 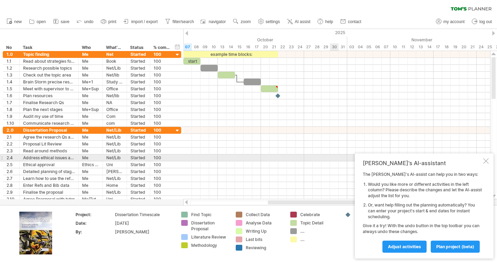 I want to click on div: Tuesday, 18 November 2025, so click(x=446, y=47).